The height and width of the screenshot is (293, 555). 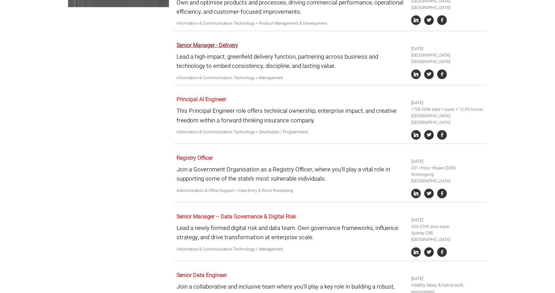 I want to click on p: Lead a newly formed digital risk and data team. Own governance frameworks, influence strategy, an..., so click(x=291, y=232).